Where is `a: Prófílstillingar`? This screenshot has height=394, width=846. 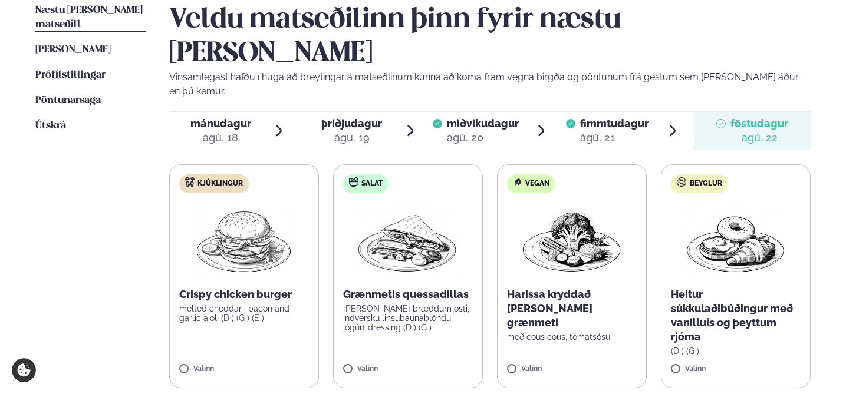
a: Prófílstillingar is located at coordinates (70, 75).